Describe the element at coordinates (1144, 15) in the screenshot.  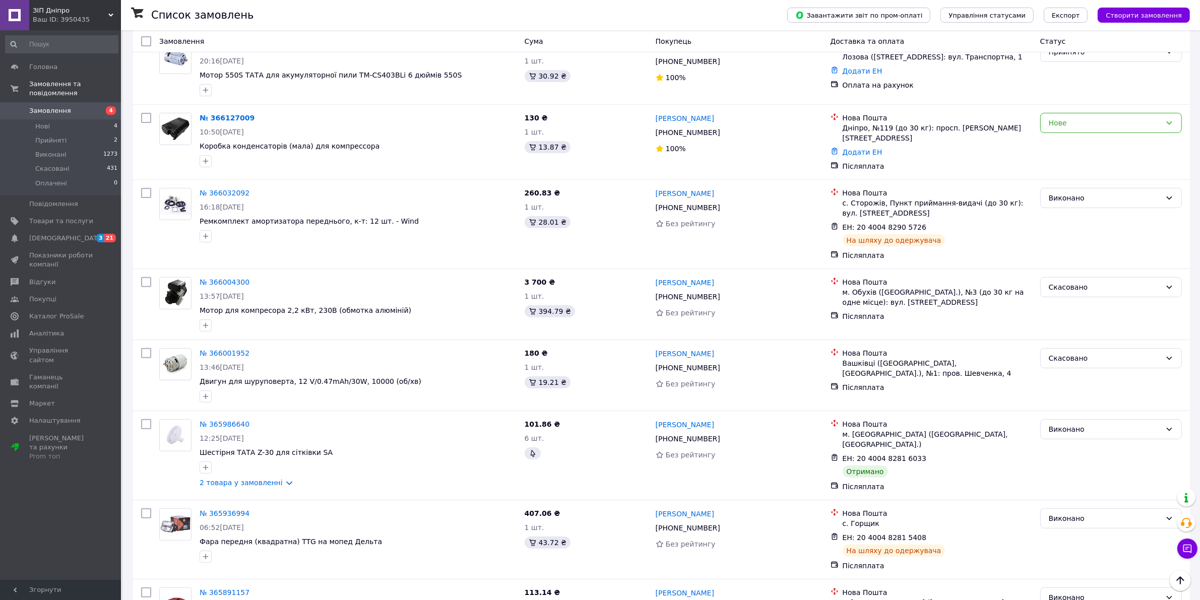
I see `span: Створити замовлення` at that location.